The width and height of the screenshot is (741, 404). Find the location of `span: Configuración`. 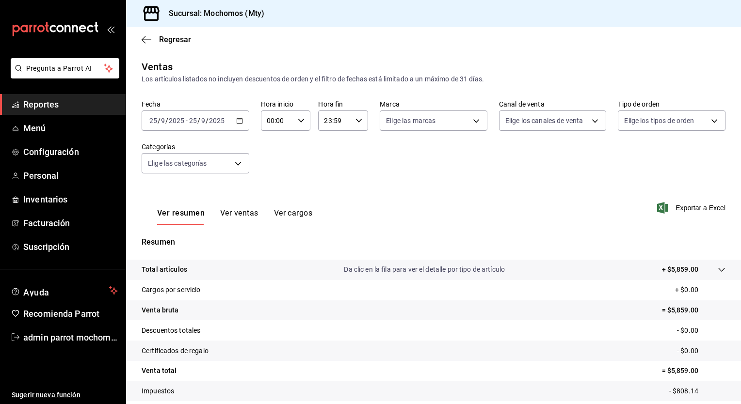

span: Configuración is located at coordinates (70, 152).